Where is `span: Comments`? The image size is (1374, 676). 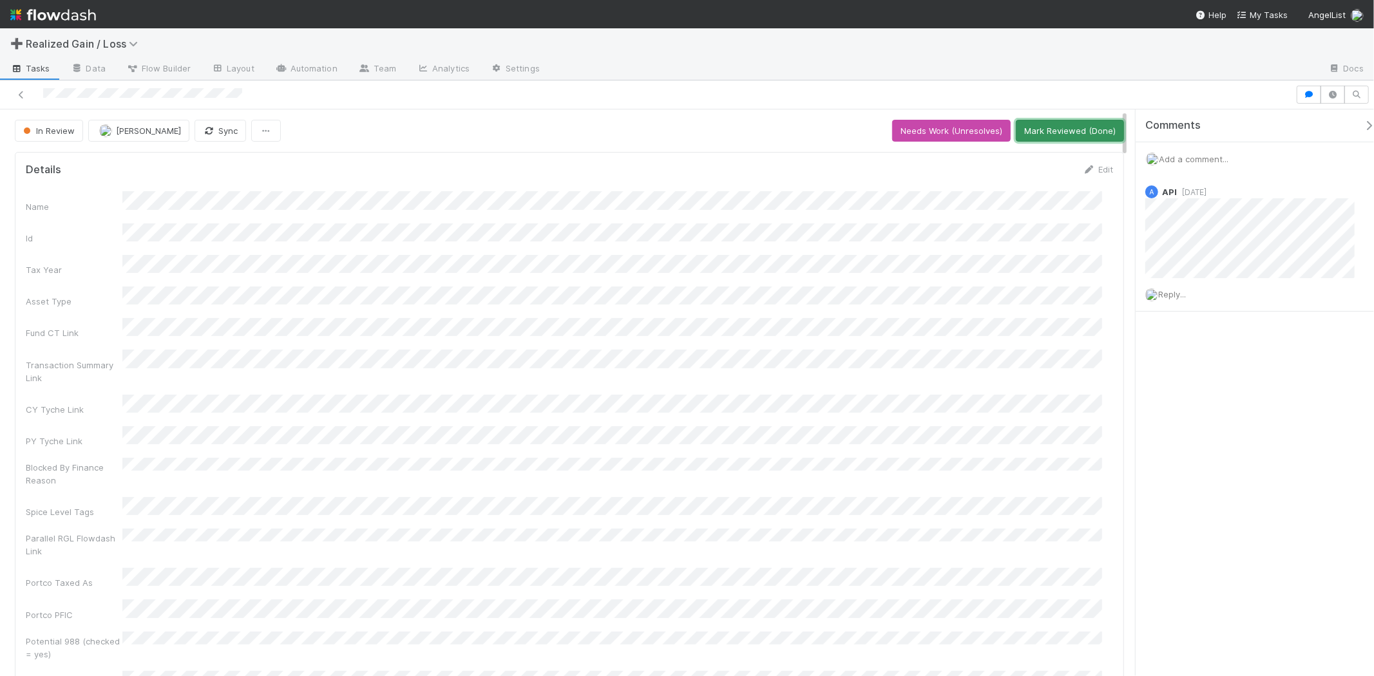 span: Comments is located at coordinates (1173, 126).